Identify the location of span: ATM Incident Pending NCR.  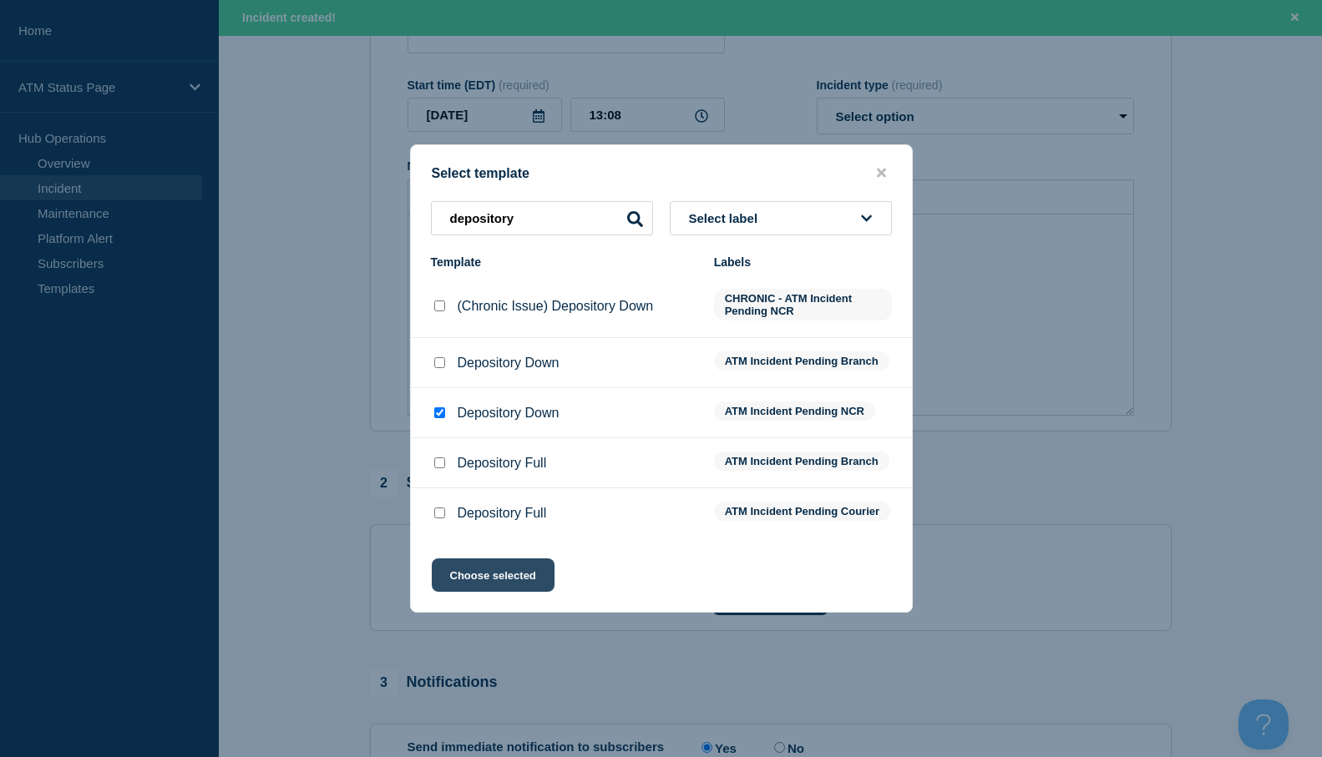
(794, 411).